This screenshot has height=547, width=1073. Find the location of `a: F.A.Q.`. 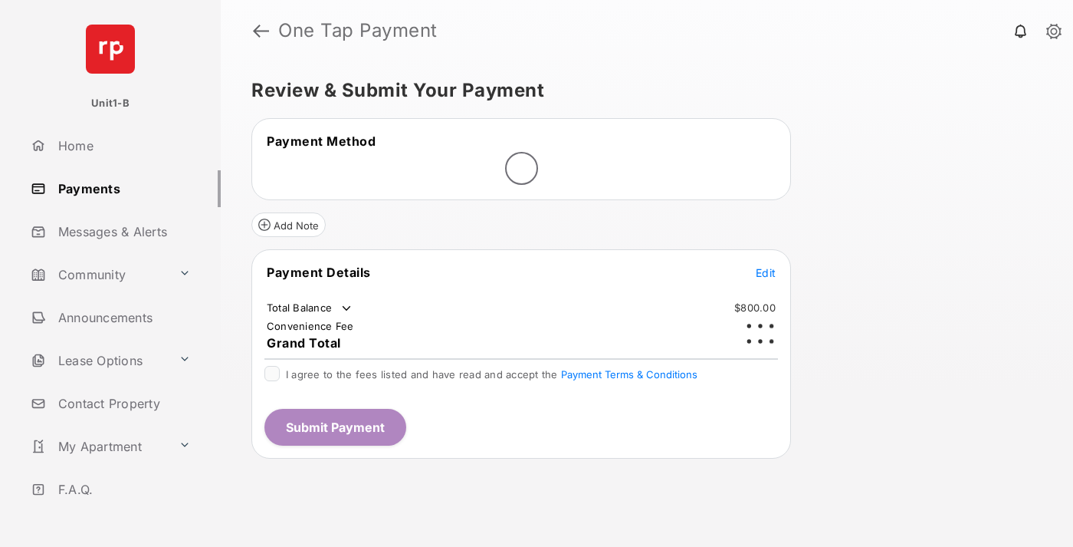

a: F.A.Q. is located at coordinates (123, 489).